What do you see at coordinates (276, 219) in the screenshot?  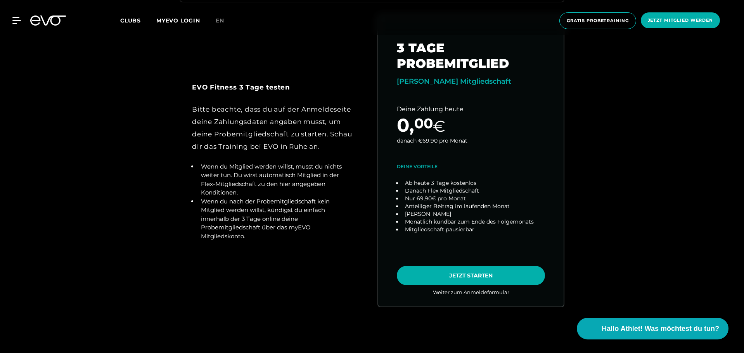 I see `li: Wenn du nach der Probemitgliedschaft kein Mitglied werden willst, kündigst du einfach innerhalb d...` at bounding box center [276, 219].